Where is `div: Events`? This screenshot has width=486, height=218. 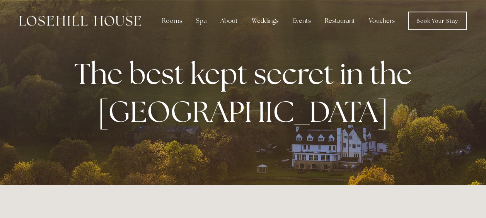
div: Events is located at coordinates (302, 21).